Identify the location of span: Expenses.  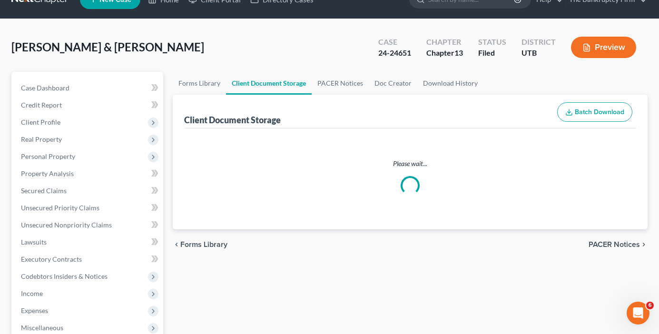
(34, 310).